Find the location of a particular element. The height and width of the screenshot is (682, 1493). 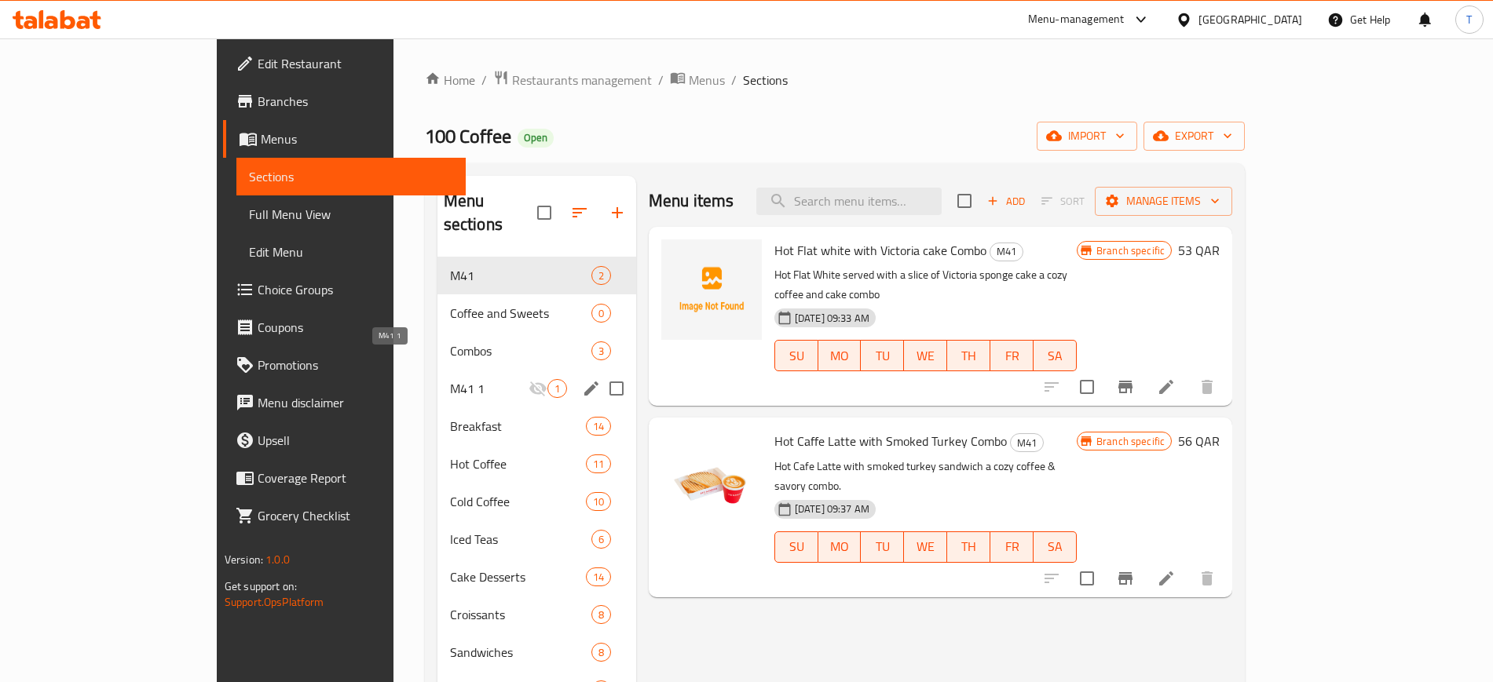

span: Manage items is located at coordinates (1163, 201).